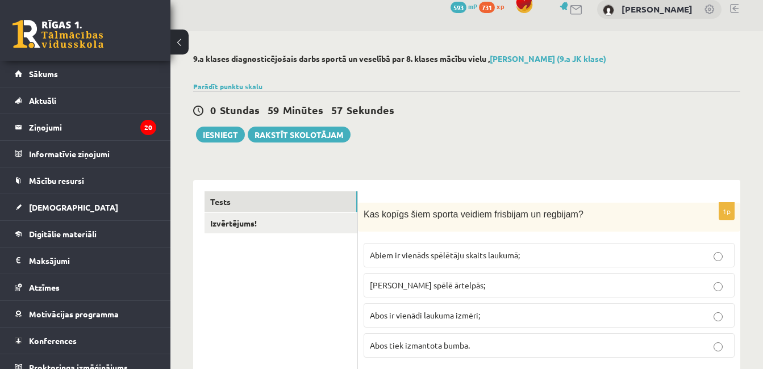 This screenshot has height=369, width=763. Describe the element at coordinates (371, 110) in the screenshot. I see `span: Sekundes` at that location.